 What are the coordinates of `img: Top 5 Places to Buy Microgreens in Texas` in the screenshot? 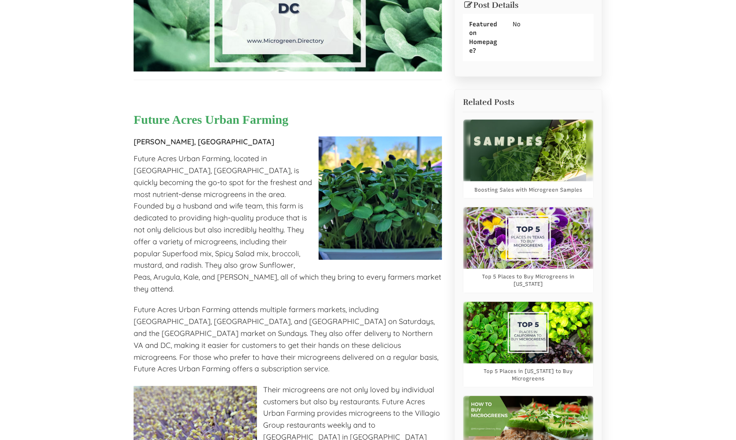 It's located at (529, 238).